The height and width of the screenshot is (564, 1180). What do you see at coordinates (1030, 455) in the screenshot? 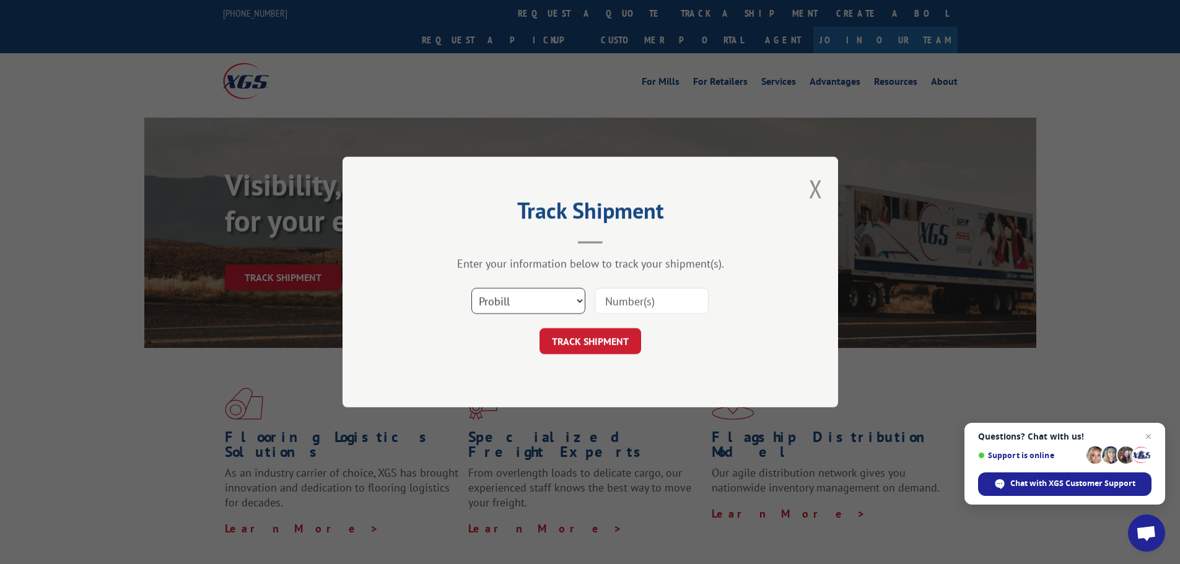
I see `span: Support is online` at bounding box center [1030, 455].